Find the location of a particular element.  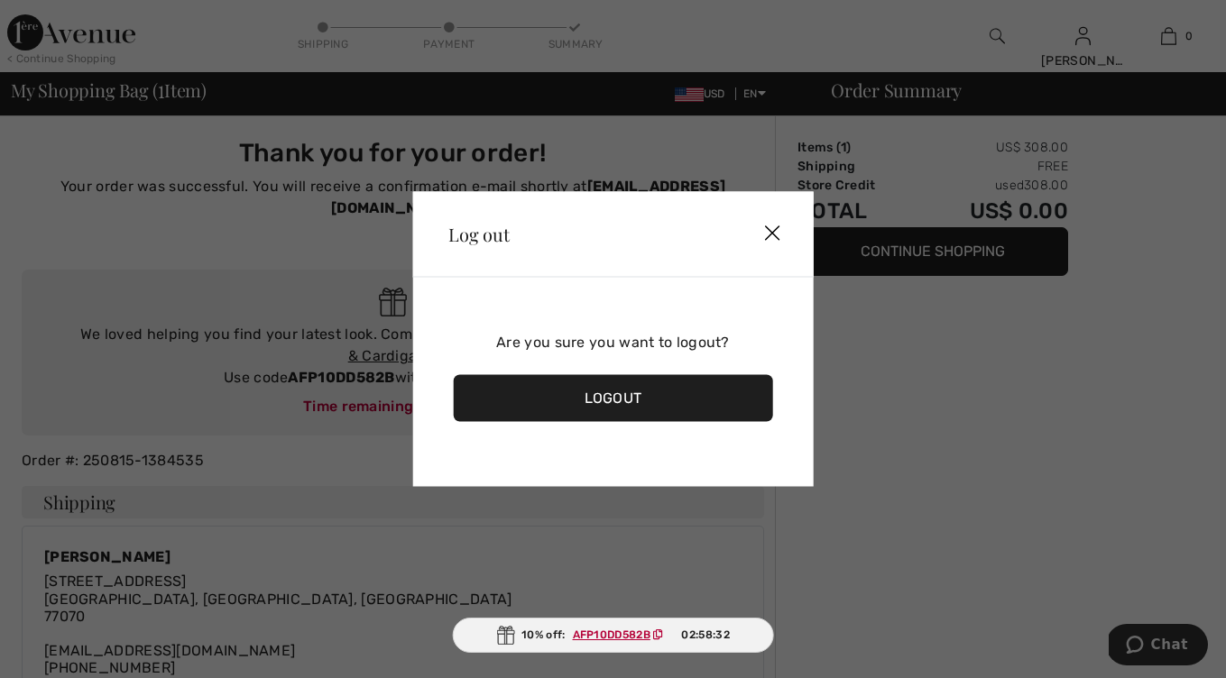

span: Chat is located at coordinates (60, 21).